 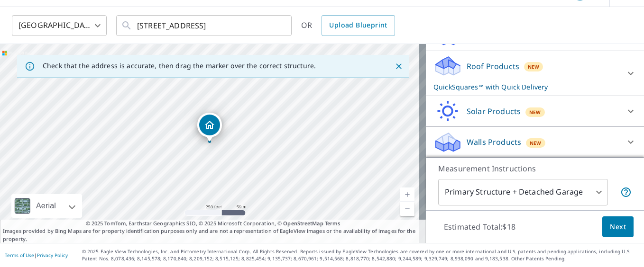 What do you see at coordinates (399, 66) in the screenshot?
I see `button: Close` at bounding box center [399, 66].